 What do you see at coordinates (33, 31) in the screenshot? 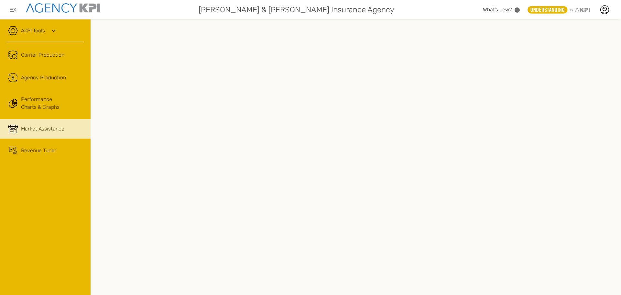
I see `a: AKPI Tools` at bounding box center [33, 31].